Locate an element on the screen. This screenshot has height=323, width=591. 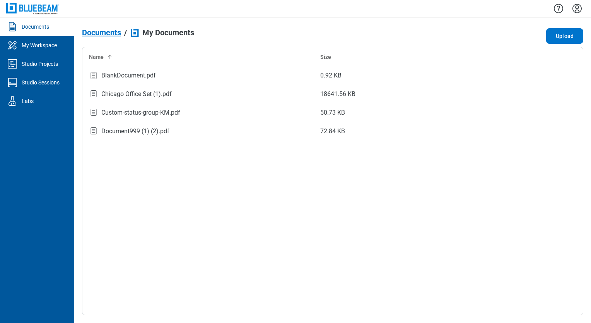
div: Document999 (1) (2).pdf is located at coordinates (135, 131).